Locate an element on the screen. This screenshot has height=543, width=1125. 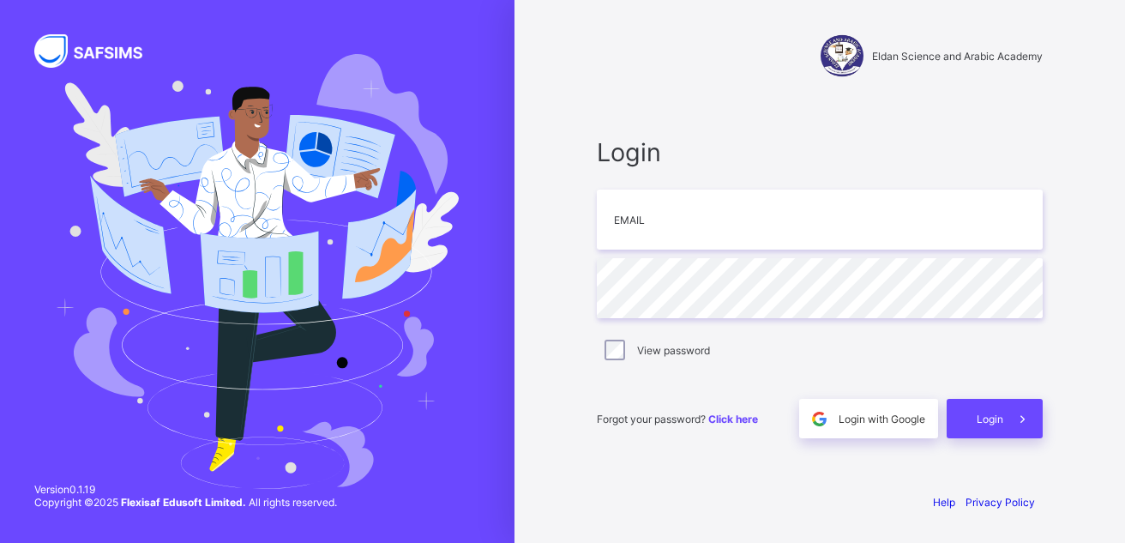
span: Forgot your password? is located at coordinates (678, 419).